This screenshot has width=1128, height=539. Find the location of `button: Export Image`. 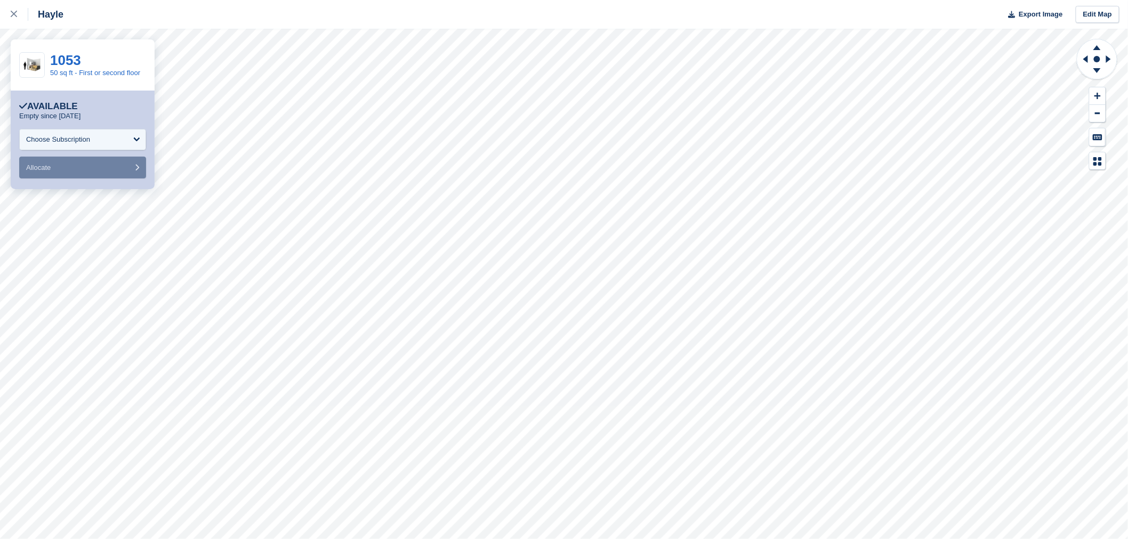

button: Export Image is located at coordinates (1033, 14).